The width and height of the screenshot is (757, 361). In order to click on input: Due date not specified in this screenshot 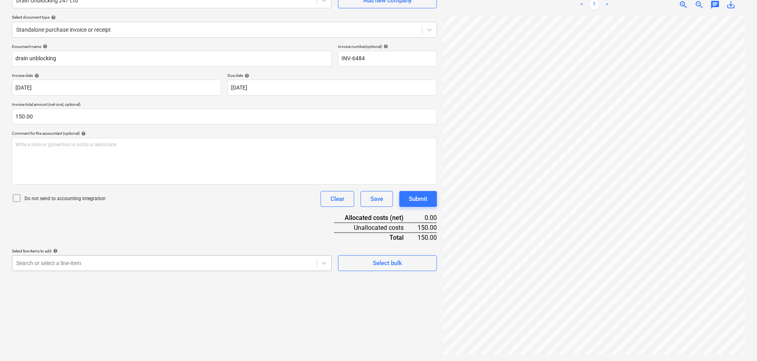, I will do `click(332, 87)`.